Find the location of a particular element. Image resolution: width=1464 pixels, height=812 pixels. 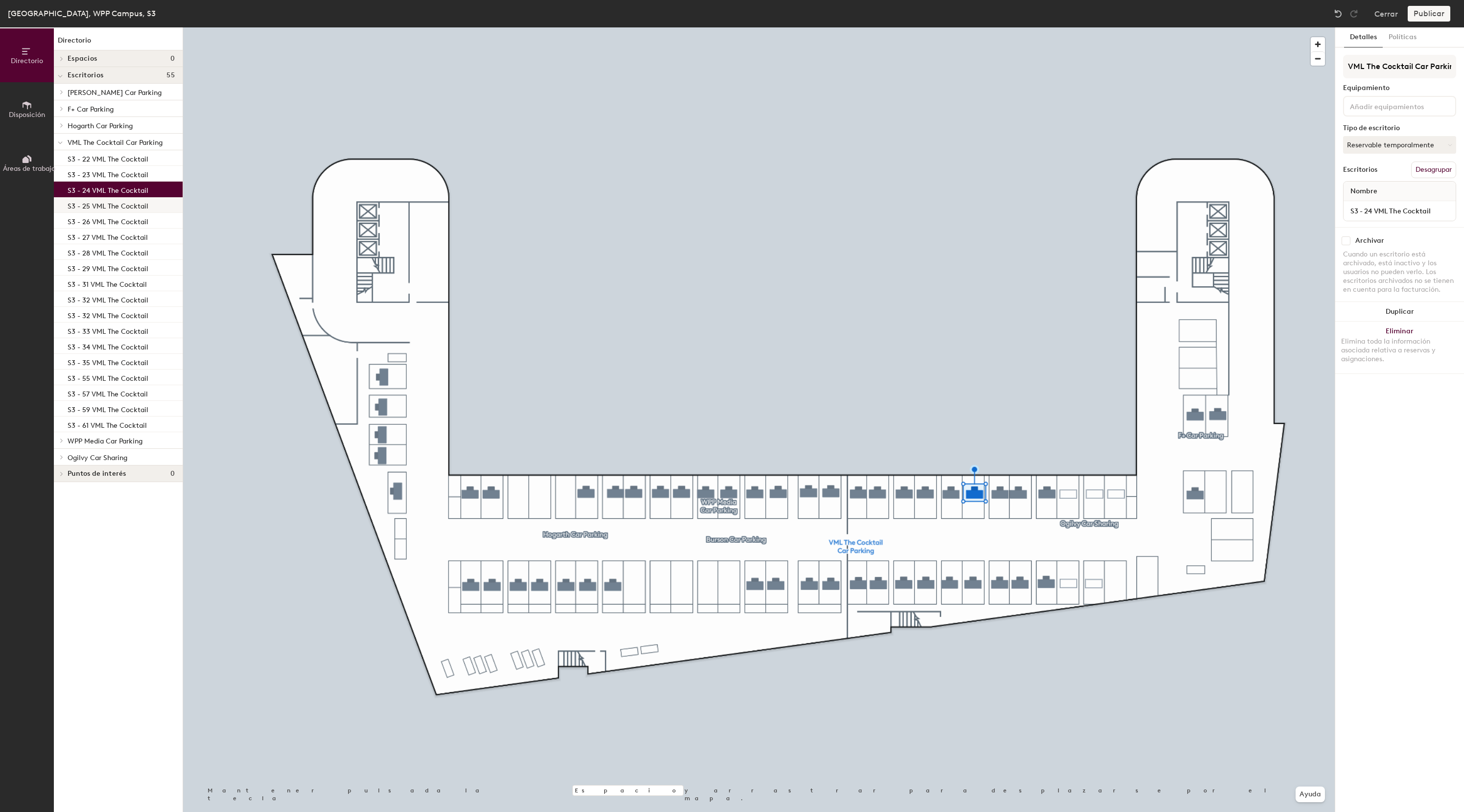

p: S3 - 26 VML The Cocktail is located at coordinates (108, 220).